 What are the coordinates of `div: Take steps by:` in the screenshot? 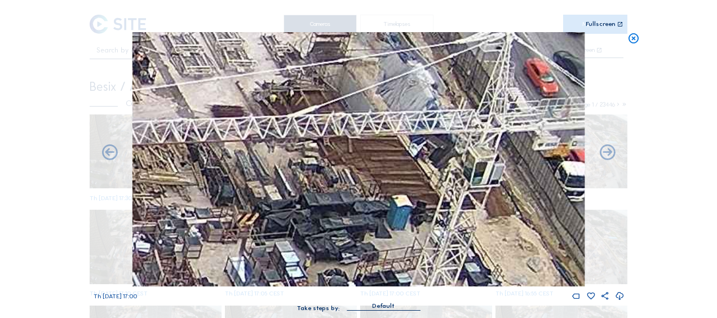 It's located at (319, 308).